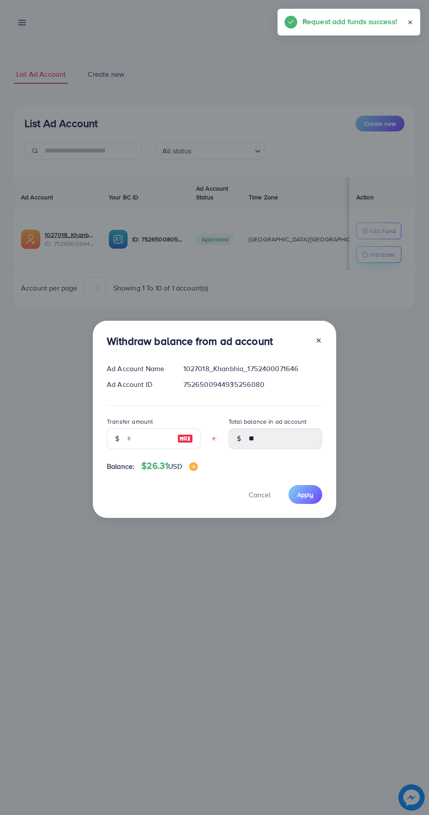 This screenshot has width=429, height=815. I want to click on span: USD, so click(175, 466).